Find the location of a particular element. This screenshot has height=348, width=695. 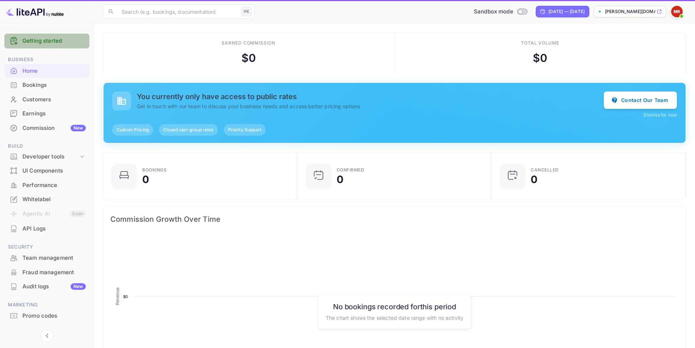

div: Earned commission is located at coordinates (249, 43).